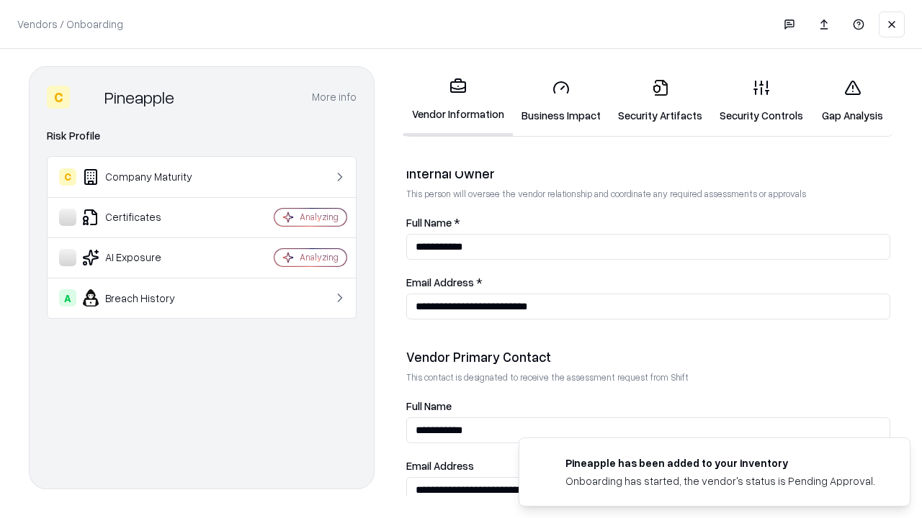 The width and height of the screenshot is (922, 518). Describe the element at coordinates (145, 298) in the screenshot. I see `div: Breach History` at that location.